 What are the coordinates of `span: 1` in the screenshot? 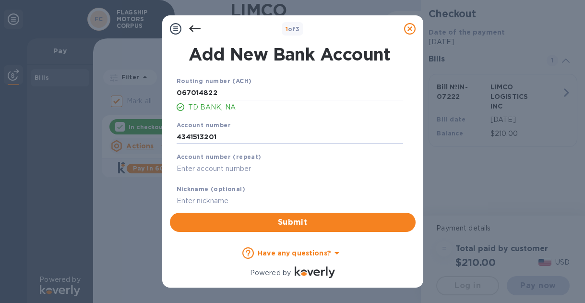 It's located at (287, 29).